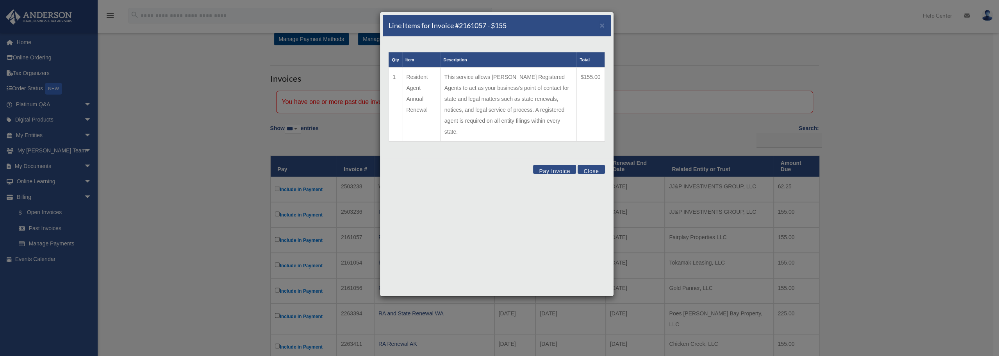 This screenshot has width=999, height=356. I want to click on button: Pay Invoice, so click(554, 169).